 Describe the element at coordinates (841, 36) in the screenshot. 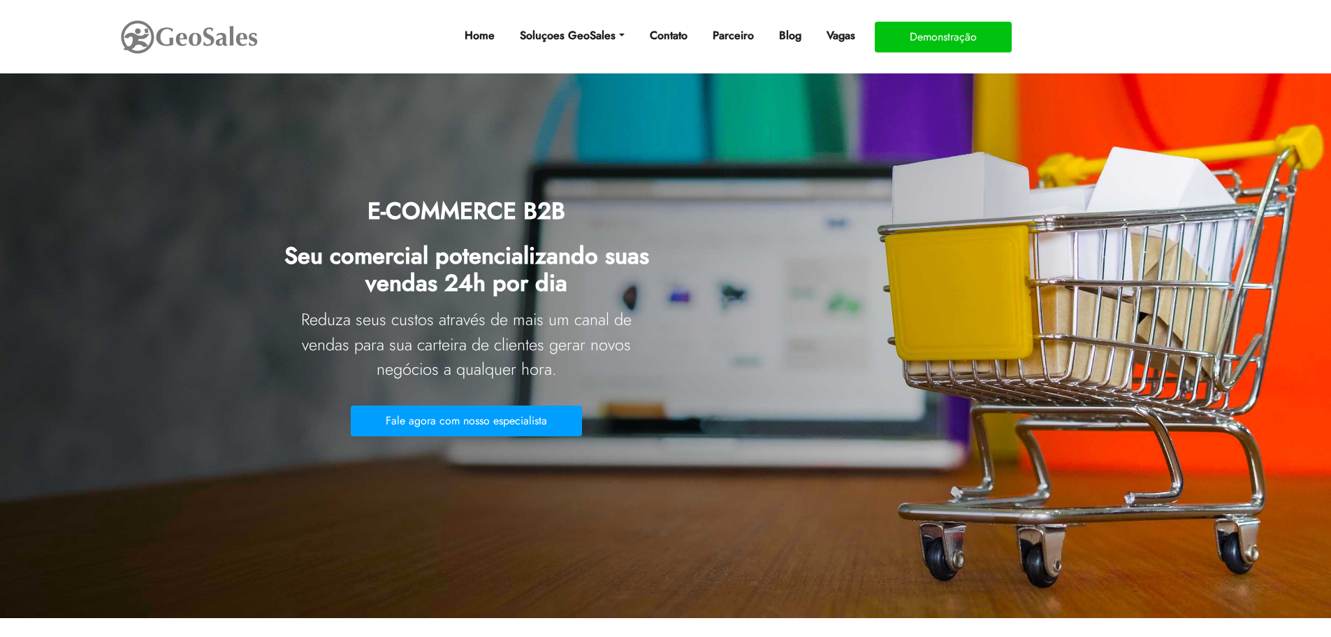

I see `a: Vagas` at that location.